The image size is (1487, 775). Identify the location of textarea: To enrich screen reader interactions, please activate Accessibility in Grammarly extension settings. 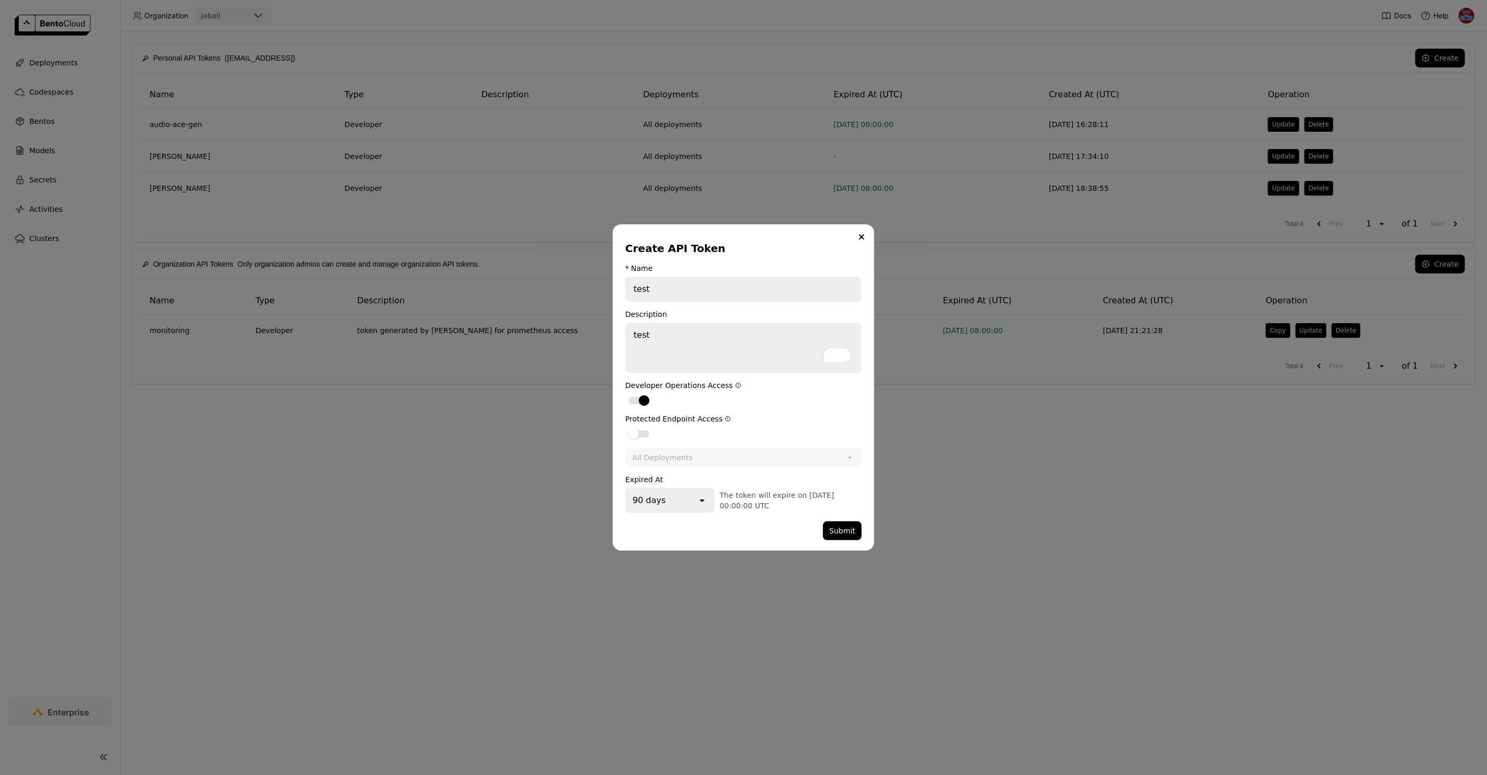
(743, 348).